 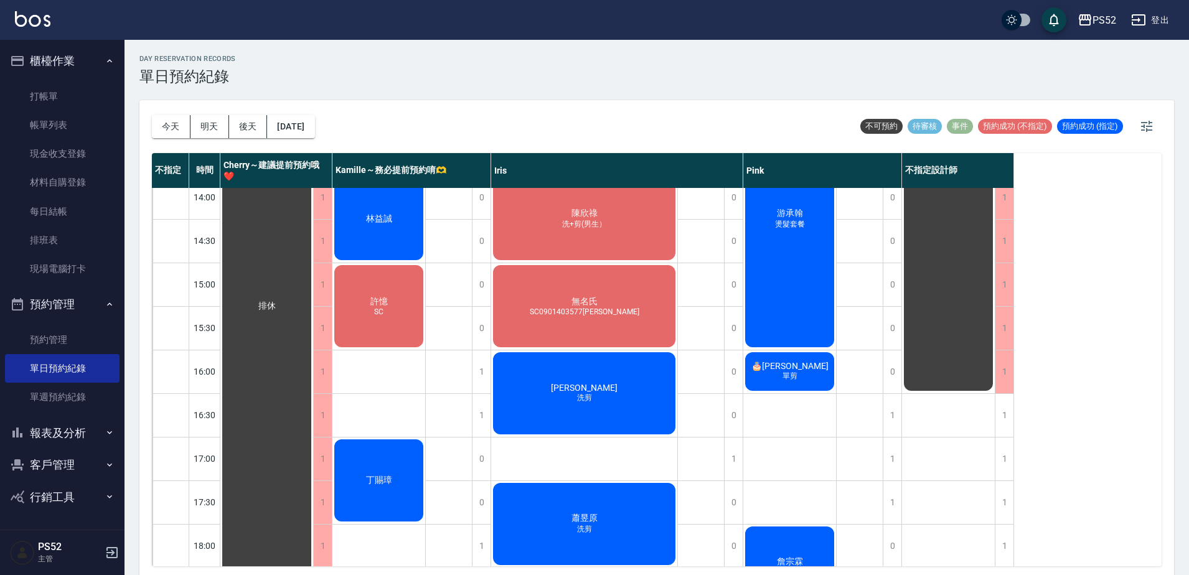 I want to click on h2: day Reservation records, so click(x=187, y=59).